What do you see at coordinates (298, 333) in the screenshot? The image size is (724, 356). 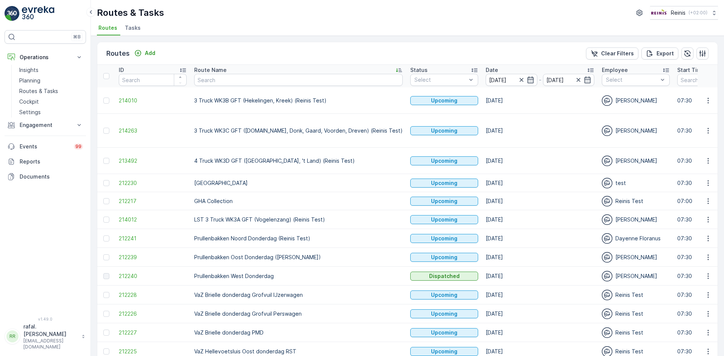 I see `td: VaZ Brielle donderdag PMD` at bounding box center [298, 333].